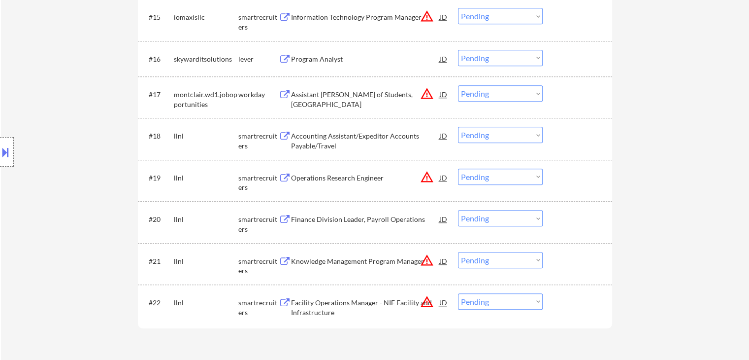 The height and width of the screenshot is (360, 749). I want to click on div: #16, so click(157, 59).